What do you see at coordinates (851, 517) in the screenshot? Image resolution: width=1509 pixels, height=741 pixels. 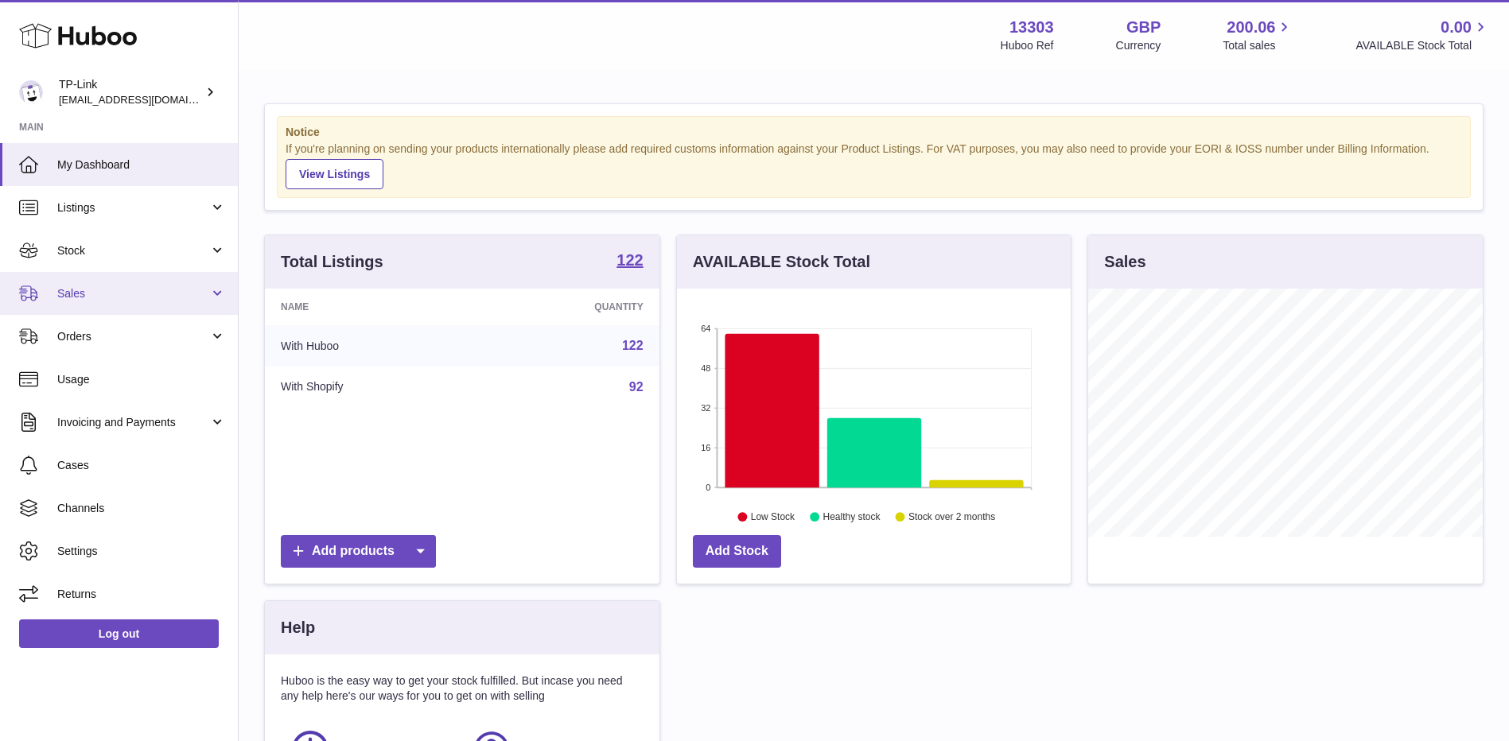 I see `text: Healthy stock` at bounding box center [851, 517].